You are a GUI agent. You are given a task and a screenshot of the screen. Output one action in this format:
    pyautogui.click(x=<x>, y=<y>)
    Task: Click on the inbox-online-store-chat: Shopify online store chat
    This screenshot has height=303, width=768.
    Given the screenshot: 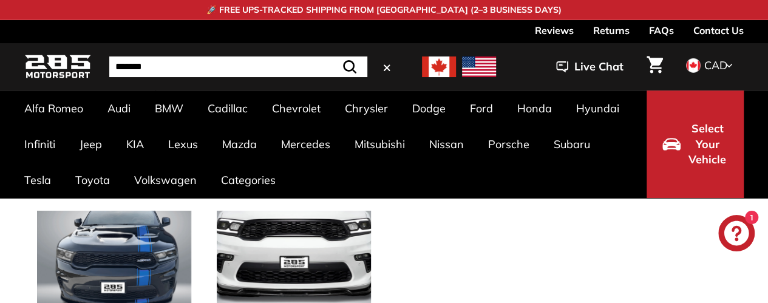 What is the action you would take?
    pyautogui.click(x=736, y=234)
    